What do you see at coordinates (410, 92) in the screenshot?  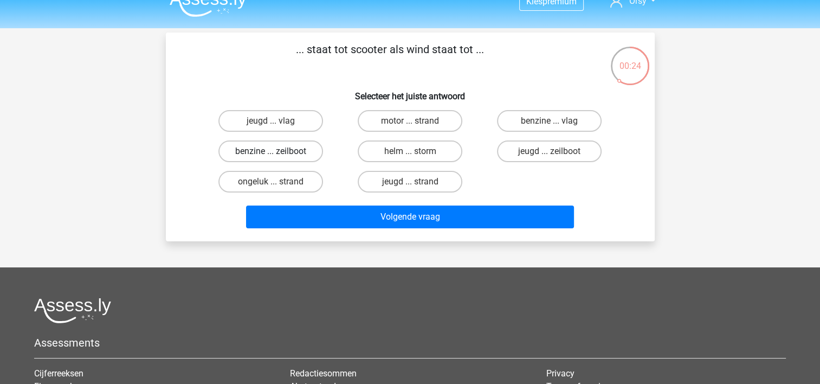 I see `h6: Selecteer het juiste antwoord` at bounding box center [410, 92].